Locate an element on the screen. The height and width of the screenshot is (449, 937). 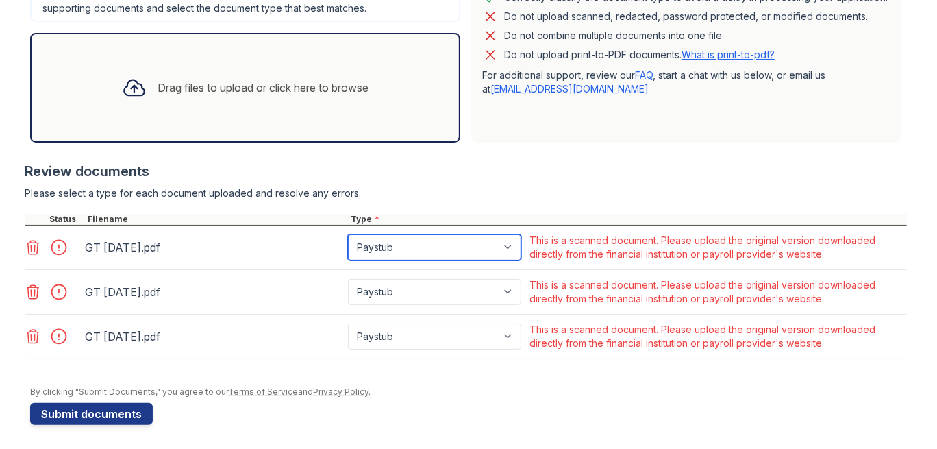
p: Do not upload print-to-PDF documents. is located at coordinates (639, 55).